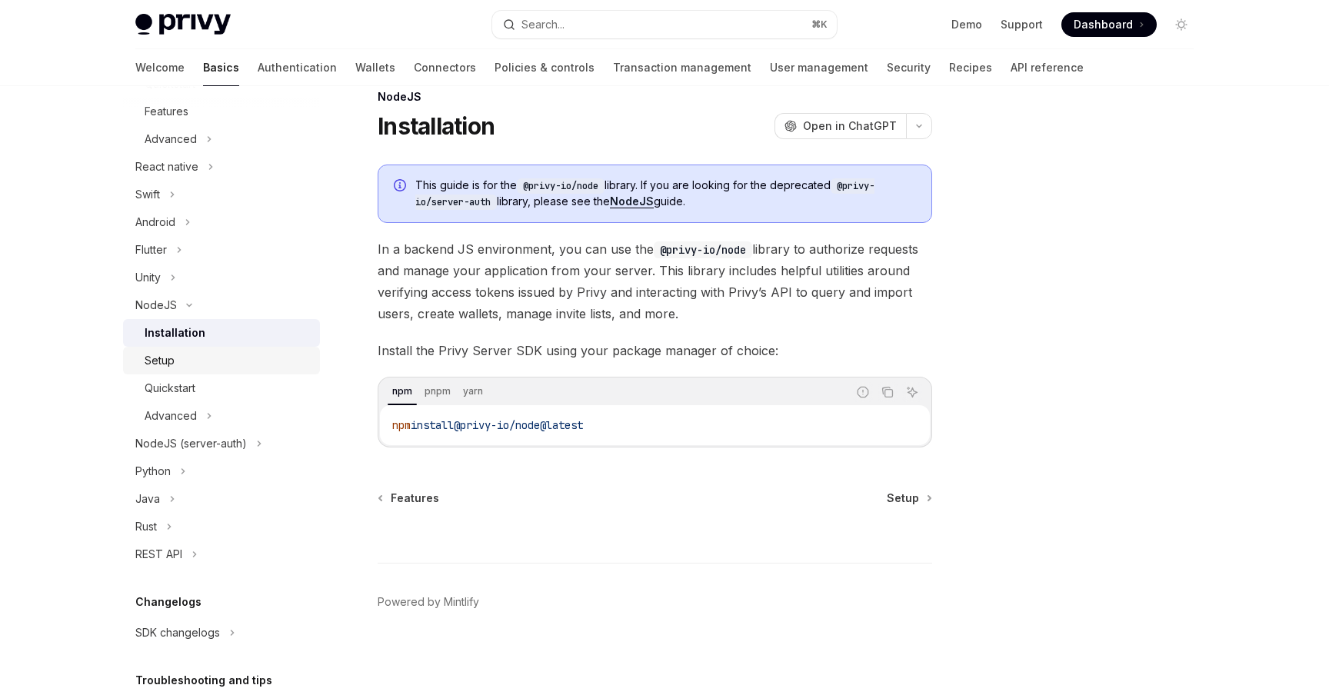  Describe the element at coordinates (158, 554) in the screenshot. I see `div: REST API` at that location.